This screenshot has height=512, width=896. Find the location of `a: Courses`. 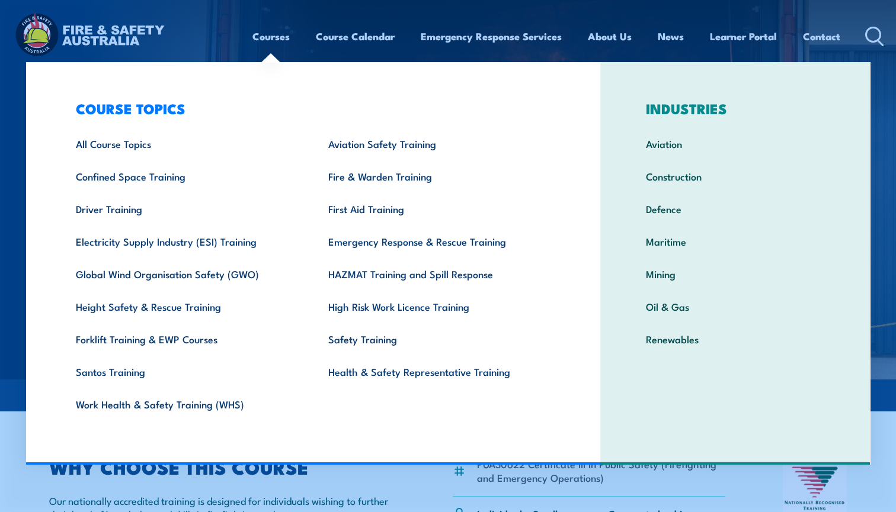

a: Courses is located at coordinates (271, 36).